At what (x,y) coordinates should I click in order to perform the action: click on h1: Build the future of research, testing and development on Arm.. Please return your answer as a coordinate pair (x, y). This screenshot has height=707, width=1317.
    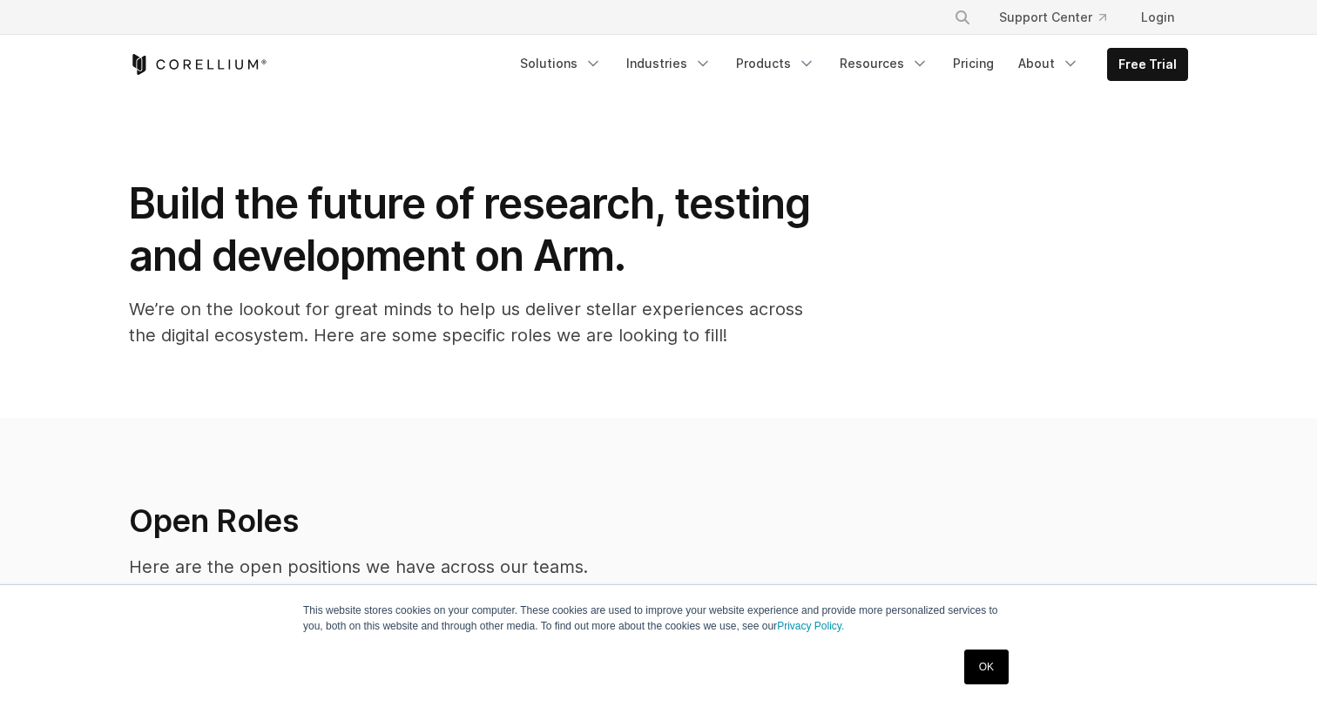
    Looking at the image, I should click on (477, 230).